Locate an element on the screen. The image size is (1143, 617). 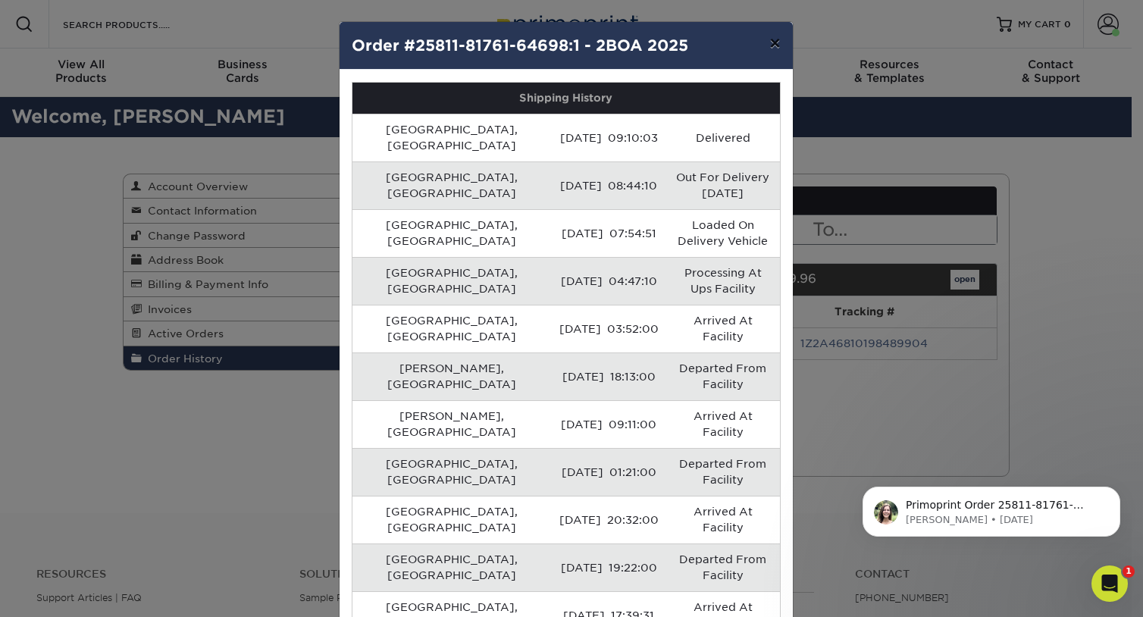
h4: Order #25811-81761-64698:1 - 2BOA 2025 is located at coordinates (566, 45).